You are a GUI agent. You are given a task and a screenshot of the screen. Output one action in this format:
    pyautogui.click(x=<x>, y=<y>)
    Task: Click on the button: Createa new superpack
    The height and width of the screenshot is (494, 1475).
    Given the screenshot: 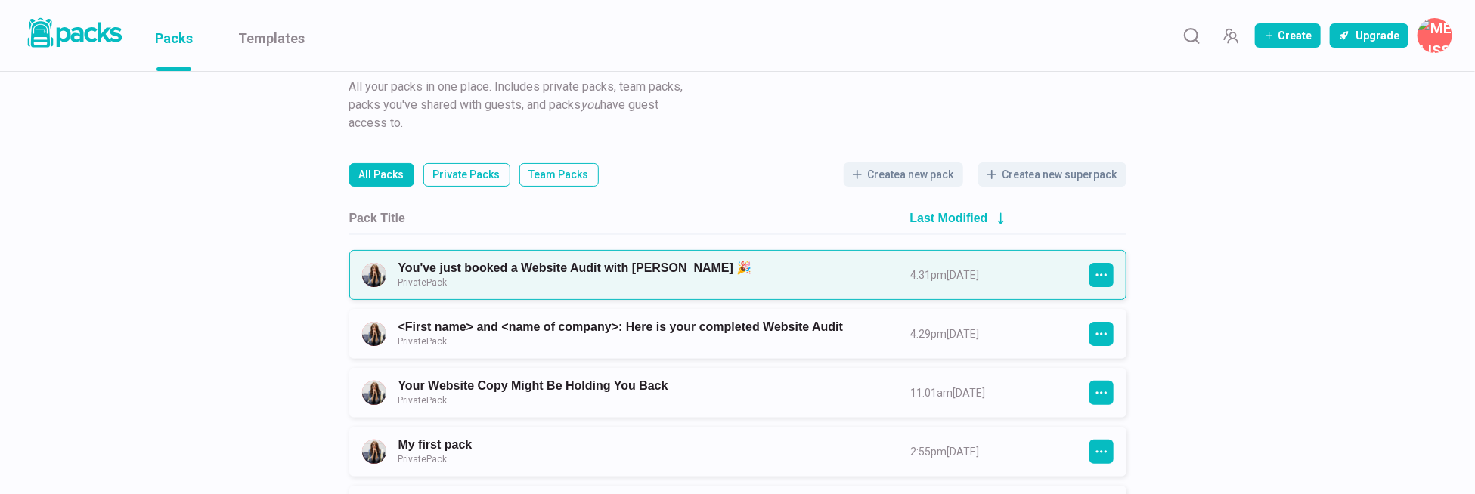 What is the action you would take?
    pyautogui.click(x=1052, y=175)
    